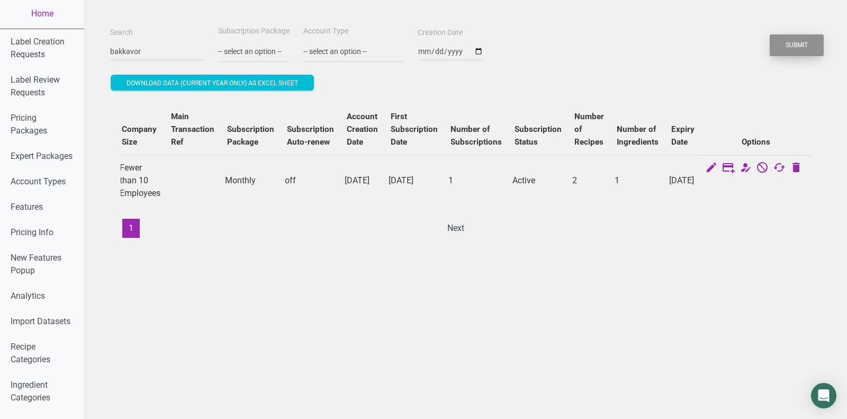 The image size is (847, 419). Describe the element at coordinates (310, 180) in the screenshot. I see `td: off` at that location.